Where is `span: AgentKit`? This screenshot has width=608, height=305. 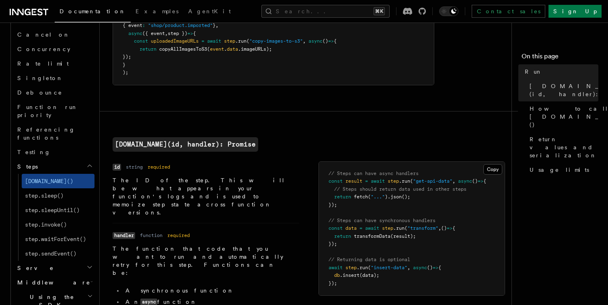 span: AgentKit is located at coordinates (210, 11).